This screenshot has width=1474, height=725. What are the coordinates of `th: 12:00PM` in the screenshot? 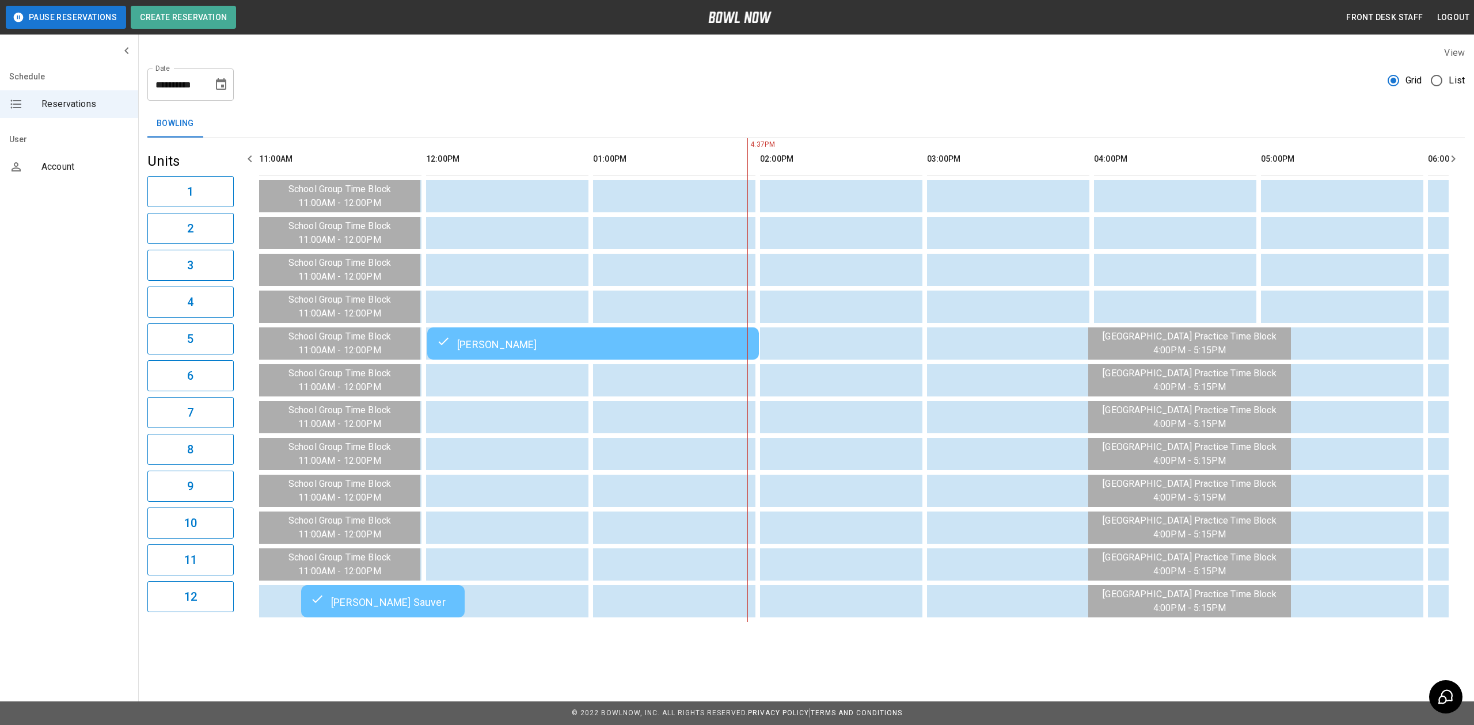 It's located at (507, 159).